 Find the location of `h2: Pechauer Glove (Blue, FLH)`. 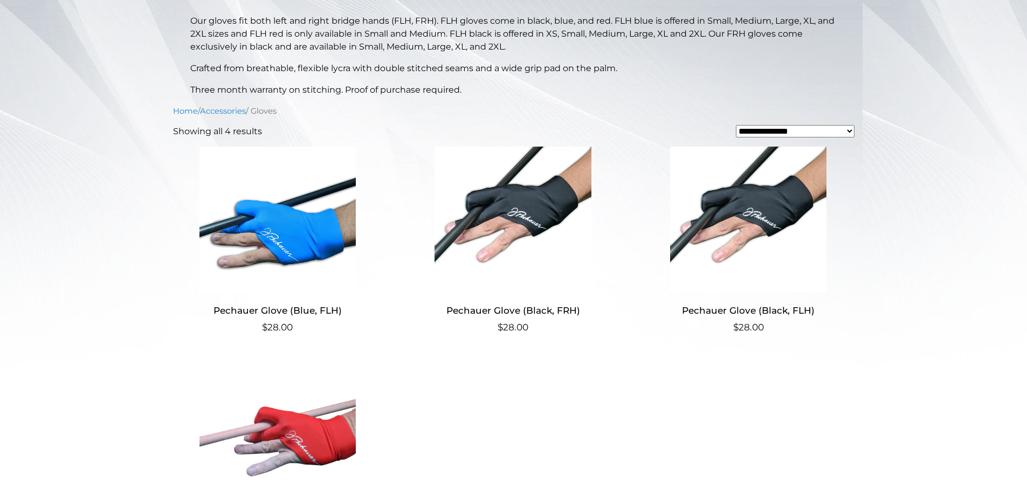

h2: Pechauer Glove (Blue, FLH) is located at coordinates (278, 310).